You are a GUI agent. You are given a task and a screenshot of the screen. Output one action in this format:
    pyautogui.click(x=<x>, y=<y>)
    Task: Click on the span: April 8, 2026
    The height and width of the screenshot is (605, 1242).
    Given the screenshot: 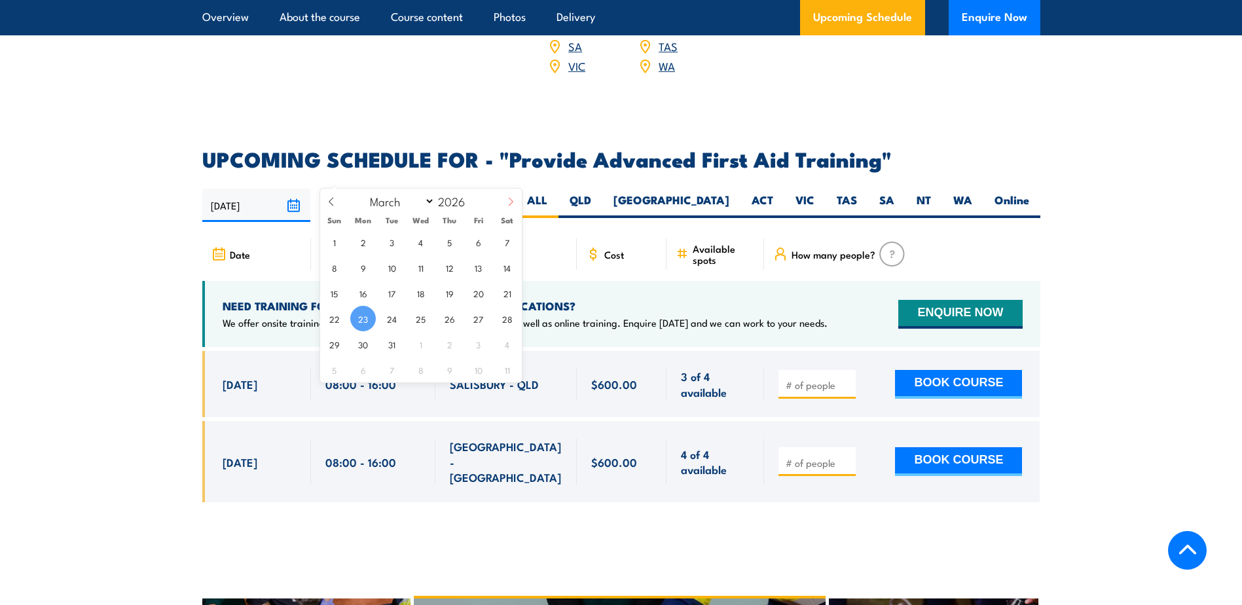 What is the action you would take?
    pyautogui.click(x=420, y=369)
    